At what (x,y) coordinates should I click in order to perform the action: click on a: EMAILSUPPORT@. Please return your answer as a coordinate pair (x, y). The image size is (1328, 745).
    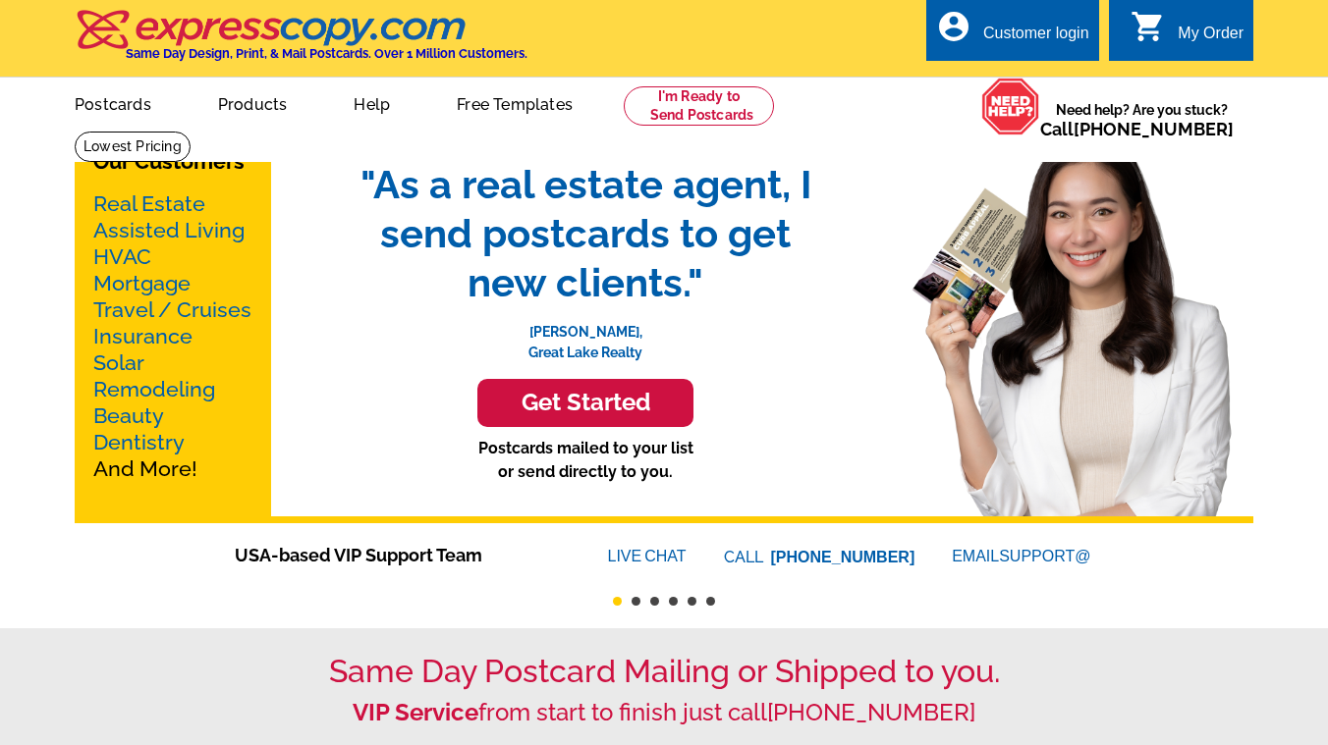
    Looking at the image, I should click on (1022, 556).